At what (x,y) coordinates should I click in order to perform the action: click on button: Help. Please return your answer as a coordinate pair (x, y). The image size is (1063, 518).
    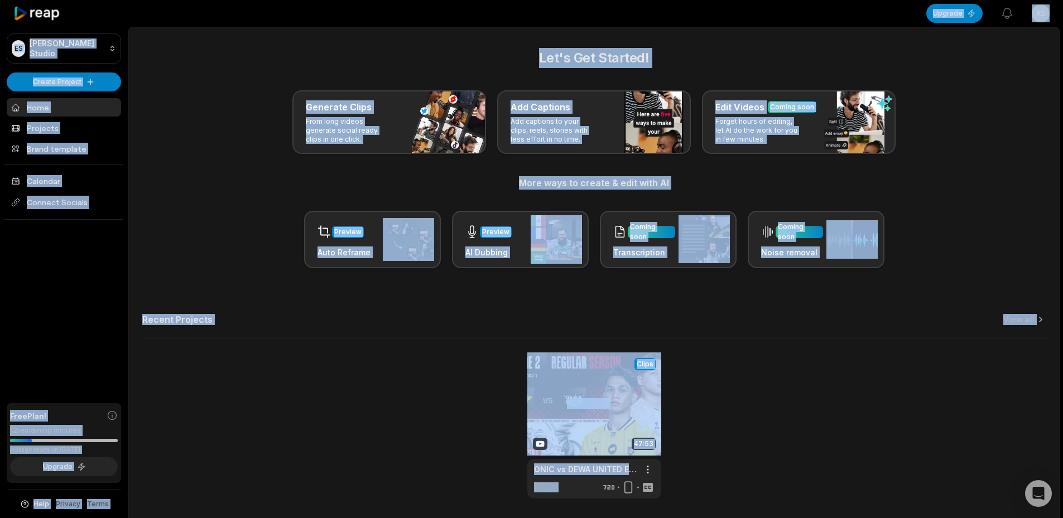
    Looking at the image, I should click on (34, 504).